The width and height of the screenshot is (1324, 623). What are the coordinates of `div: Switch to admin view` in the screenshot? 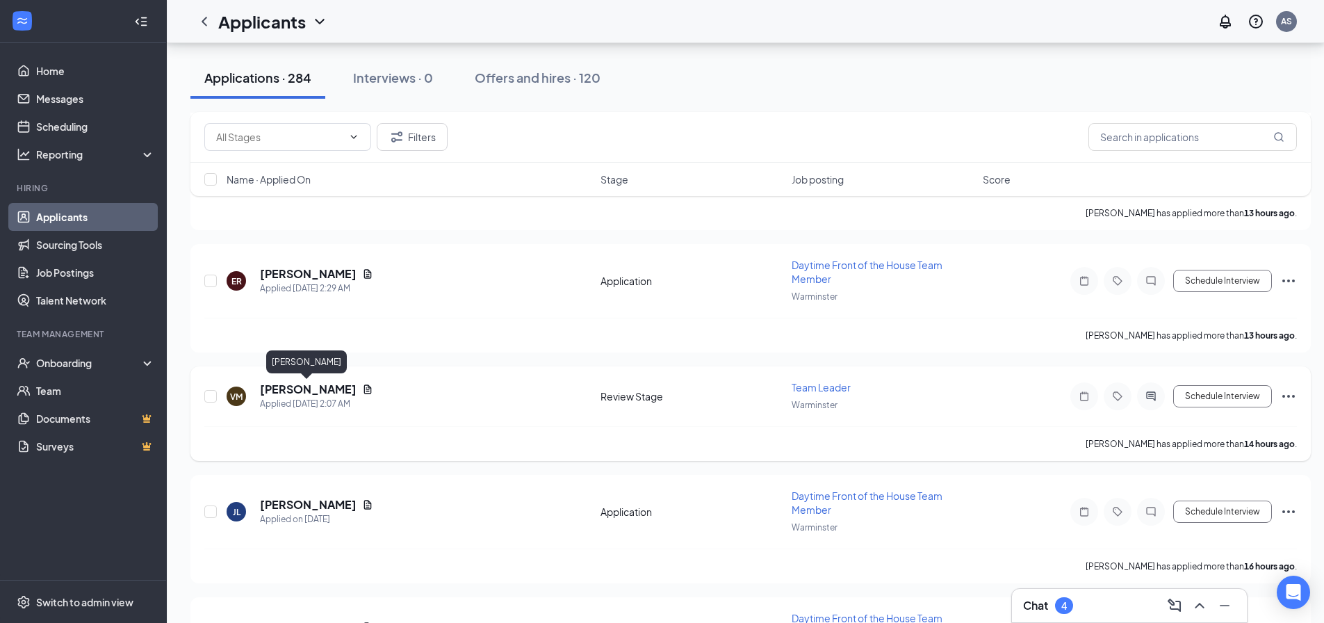 It's located at (85, 602).